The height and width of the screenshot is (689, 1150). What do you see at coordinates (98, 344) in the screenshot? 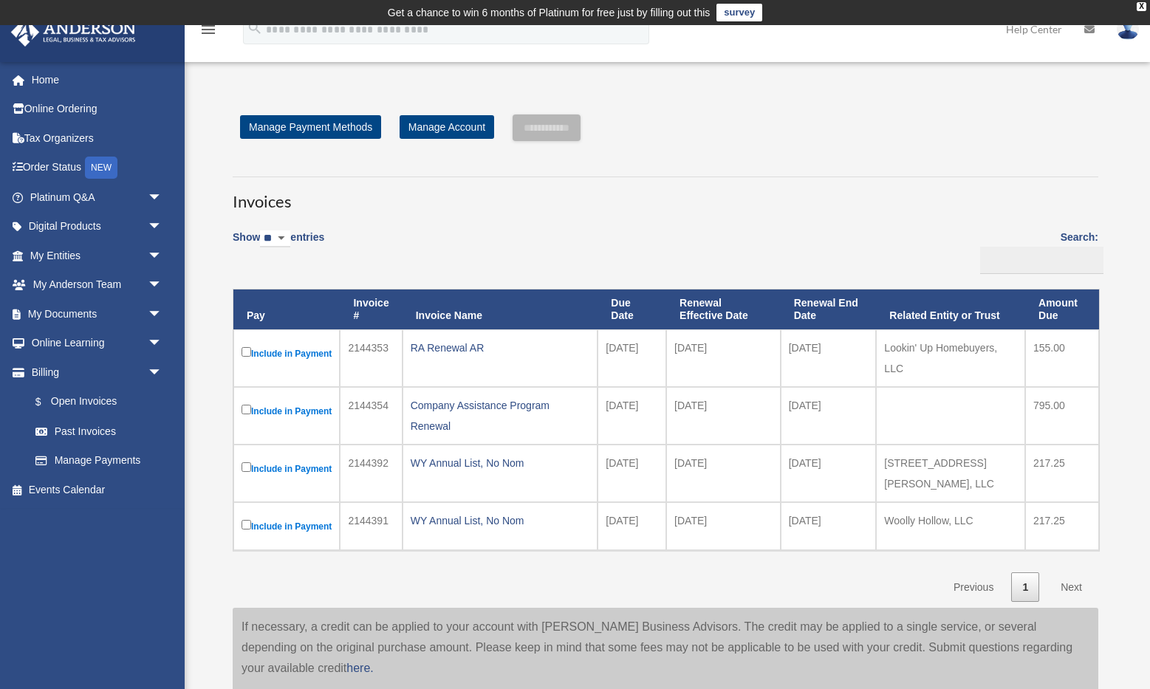
I see `a: Online Learningarrow_drop_down` at bounding box center [98, 344].